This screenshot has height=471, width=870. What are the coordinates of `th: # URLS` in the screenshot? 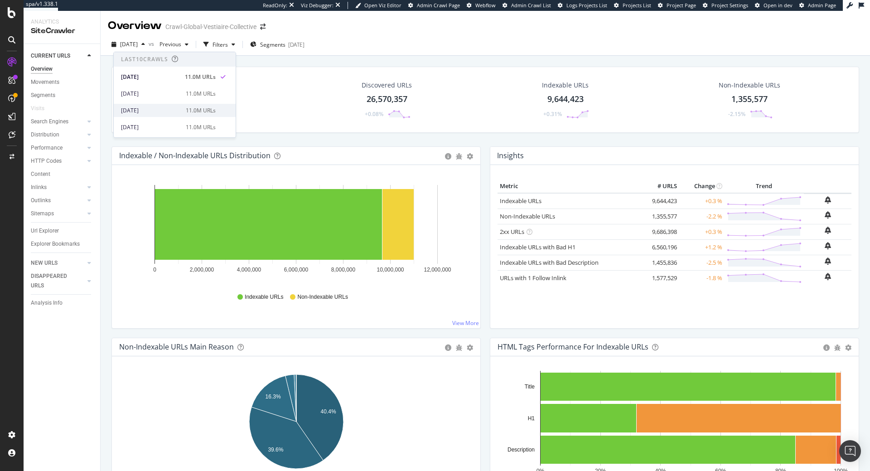 It's located at (661, 186).